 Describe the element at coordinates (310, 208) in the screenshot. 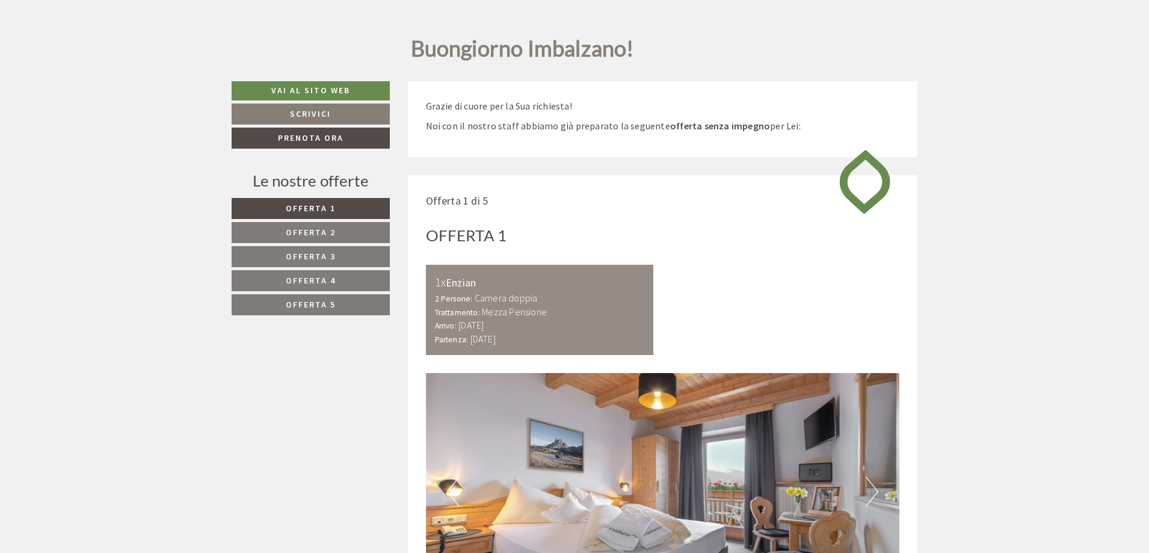

I see `span: Offerta 1` at that location.